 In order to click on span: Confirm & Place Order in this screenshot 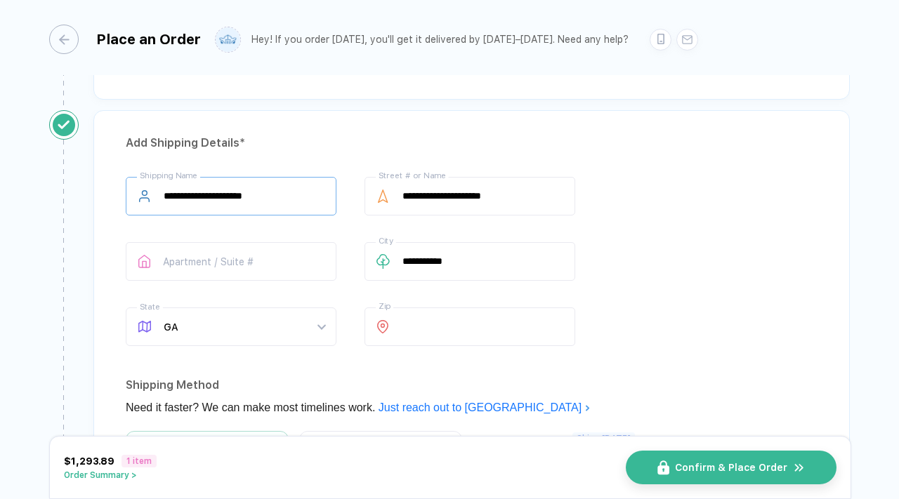, I will do `click(731, 468)`.